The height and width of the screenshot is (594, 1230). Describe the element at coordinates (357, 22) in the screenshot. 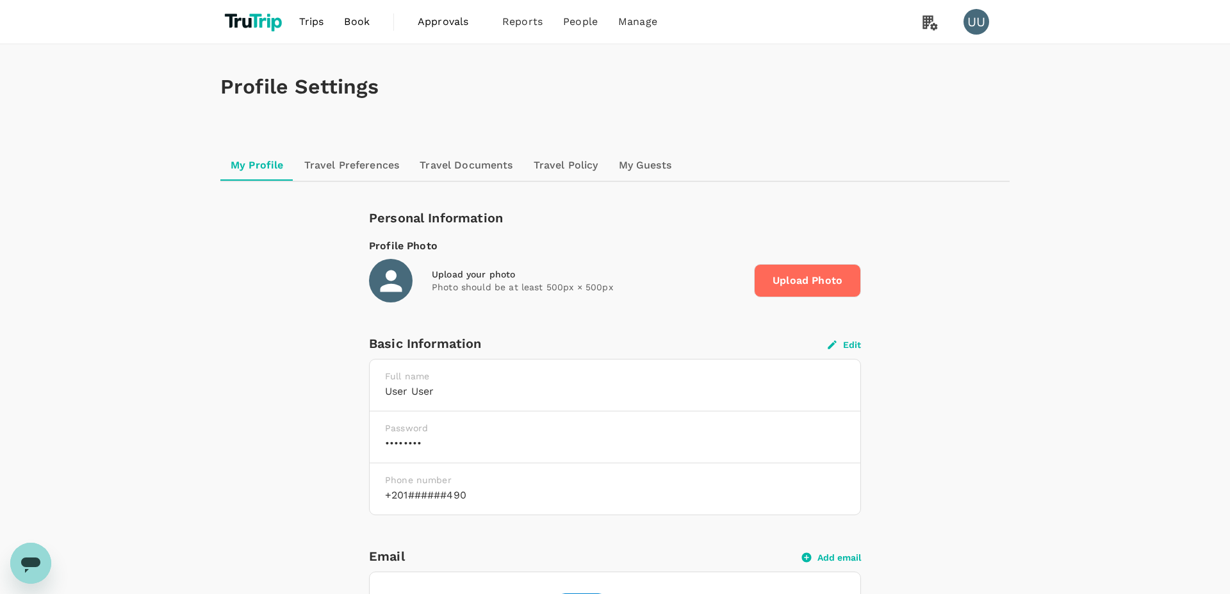

I see `span: Book` at that location.